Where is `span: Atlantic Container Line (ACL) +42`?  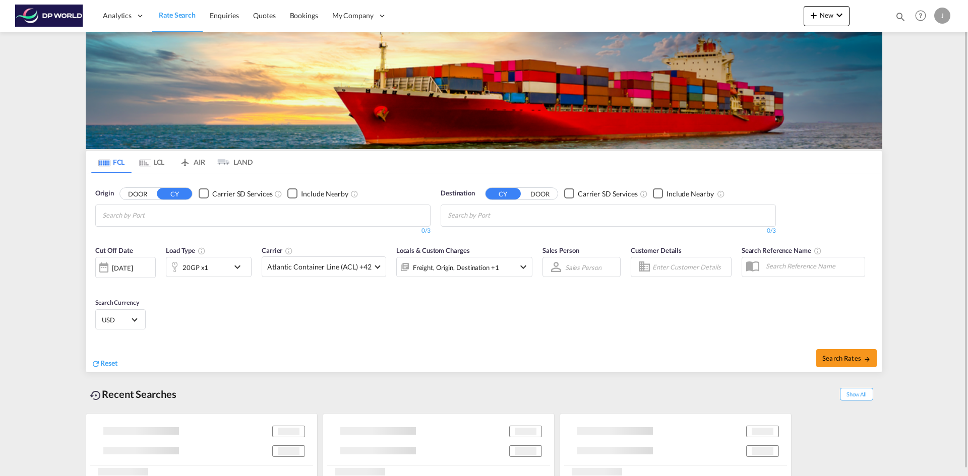 span: Atlantic Container Line (ACL) +42 is located at coordinates (319, 267).